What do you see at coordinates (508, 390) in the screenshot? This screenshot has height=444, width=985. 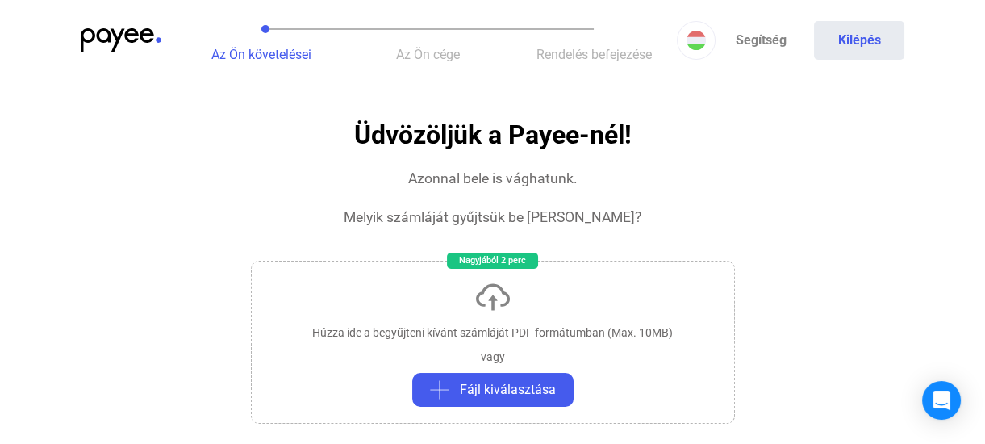 I see `span: Fájl kiválasztása` at bounding box center [508, 390].